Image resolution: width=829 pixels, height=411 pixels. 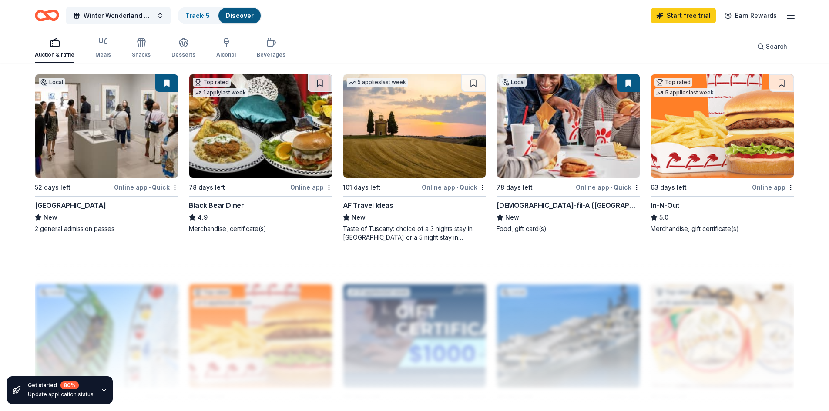 I want to click on img: Image for AF Travel Ideas, so click(x=415, y=126).